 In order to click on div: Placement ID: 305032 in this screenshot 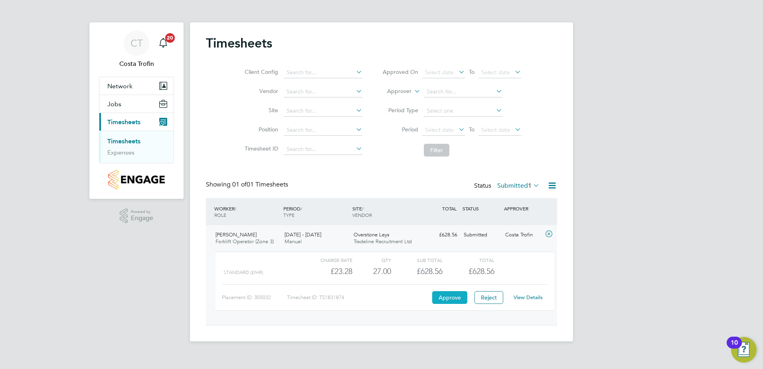, I will do `click(254, 297)`.